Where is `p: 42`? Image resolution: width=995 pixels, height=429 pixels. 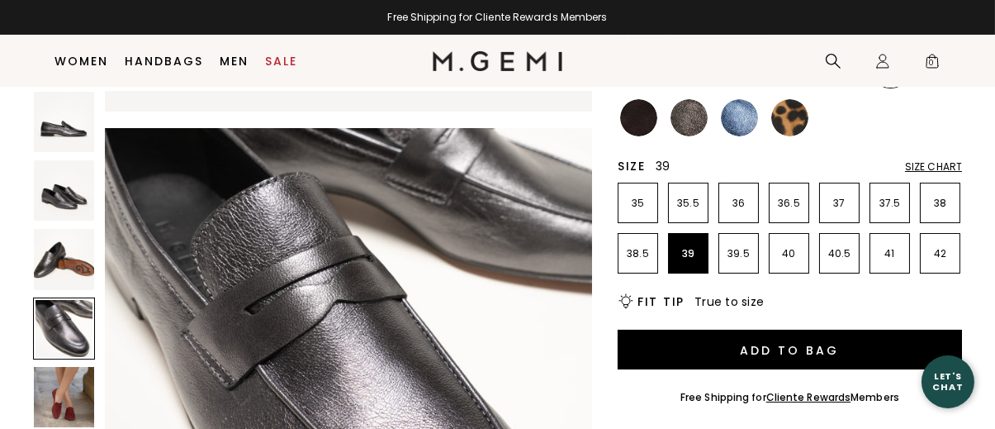 p: 42 is located at coordinates (940, 254).